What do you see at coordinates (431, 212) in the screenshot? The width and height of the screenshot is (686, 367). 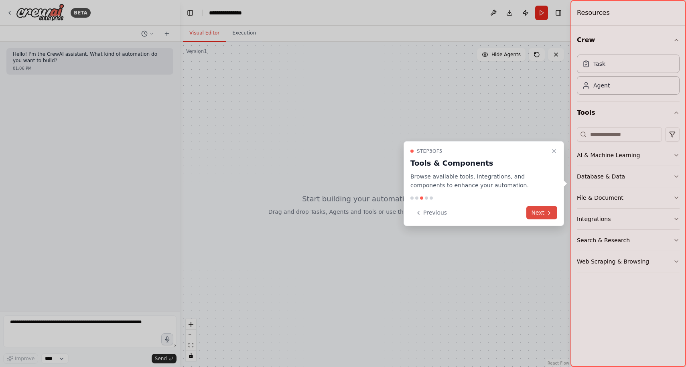 I see `button: Previous` at bounding box center [431, 212].